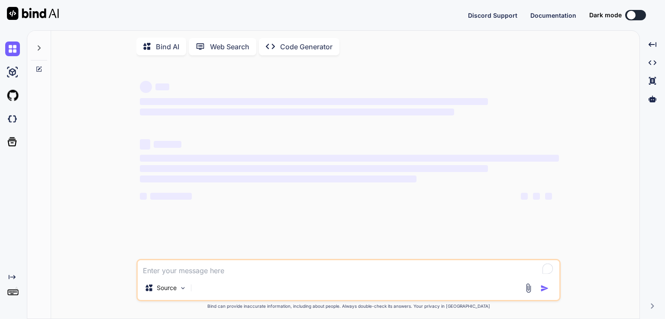 This screenshot has height=319, width=665. What do you see at coordinates (528, 288) in the screenshot?
I see `img: attachment` at bounding box center [528, 288].